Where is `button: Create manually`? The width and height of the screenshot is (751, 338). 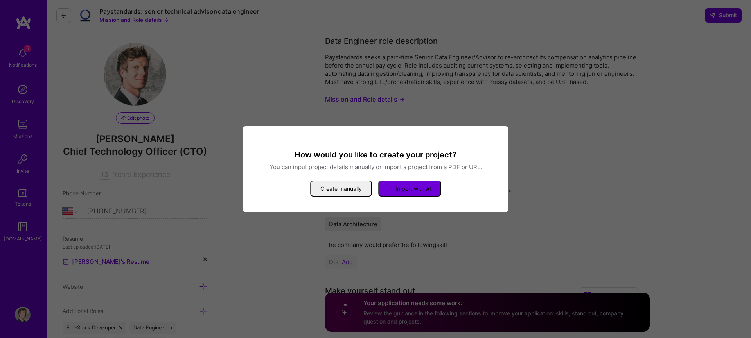
button: Create manually is located at coordinates (341, 189).